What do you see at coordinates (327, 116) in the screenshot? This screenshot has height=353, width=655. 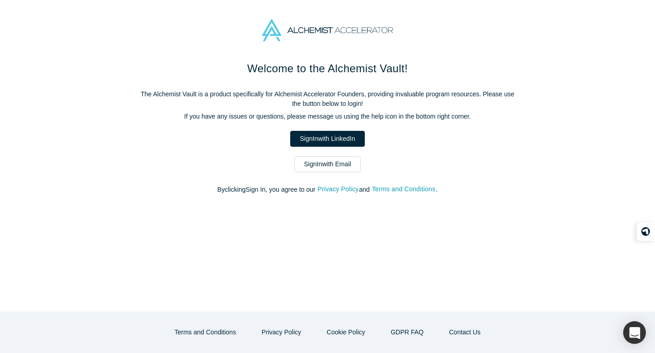 I see `p: If you have any issues or questions, please message us using the help icon in the bottom right co...` at bounding box center [327, 116].